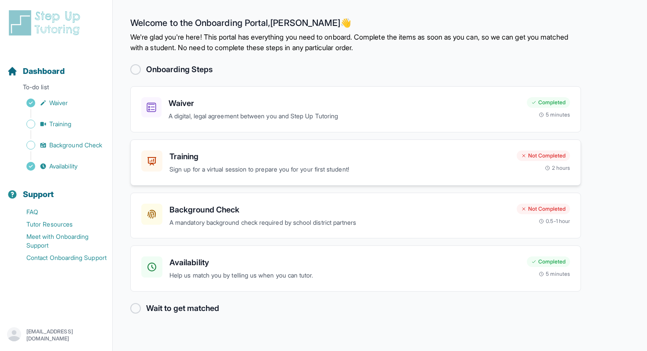 The width and height of the screenshot is (647, 351). Describe the element at coordinates (59, 258) in the screenshot. I see `a: Contact Onboarding Support` at that location.